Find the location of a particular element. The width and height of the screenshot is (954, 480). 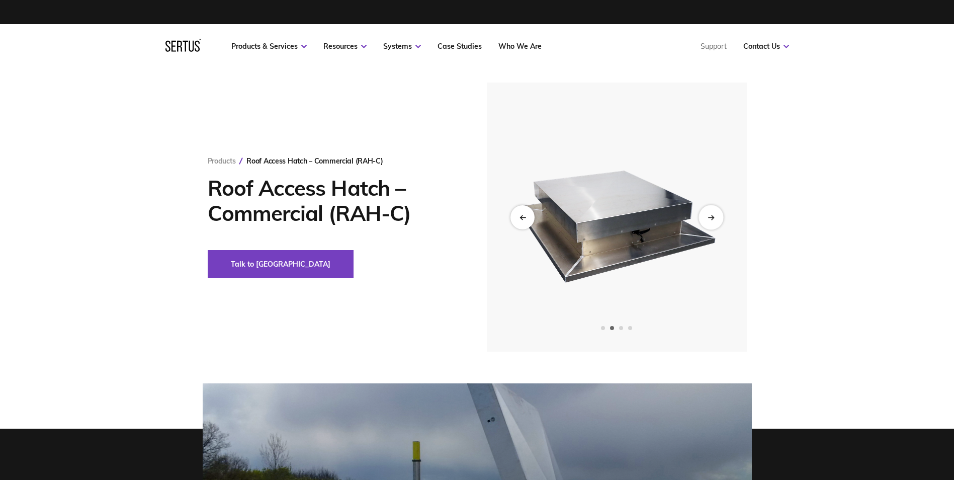

span: Go to slide 3 is located at coordinates (621, 328).